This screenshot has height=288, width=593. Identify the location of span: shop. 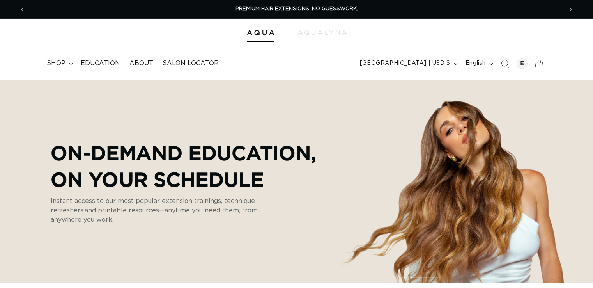
(56, 63).